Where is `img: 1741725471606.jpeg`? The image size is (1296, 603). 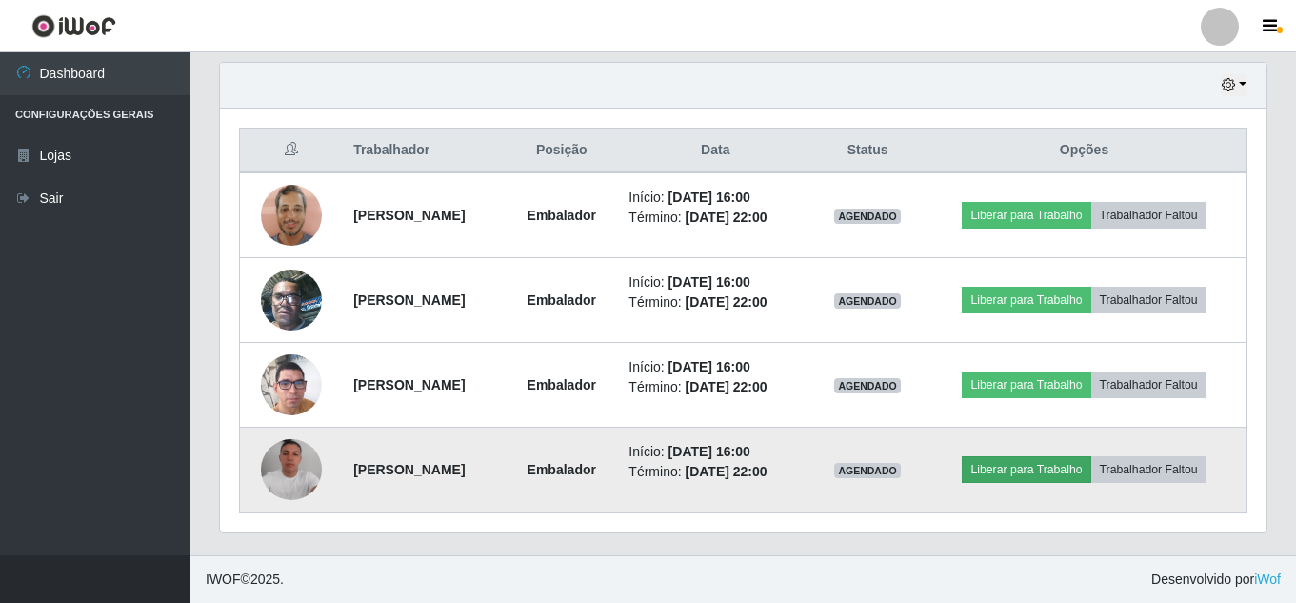
img: 1741725471606.jpeg is located at coordinates (291, 469).